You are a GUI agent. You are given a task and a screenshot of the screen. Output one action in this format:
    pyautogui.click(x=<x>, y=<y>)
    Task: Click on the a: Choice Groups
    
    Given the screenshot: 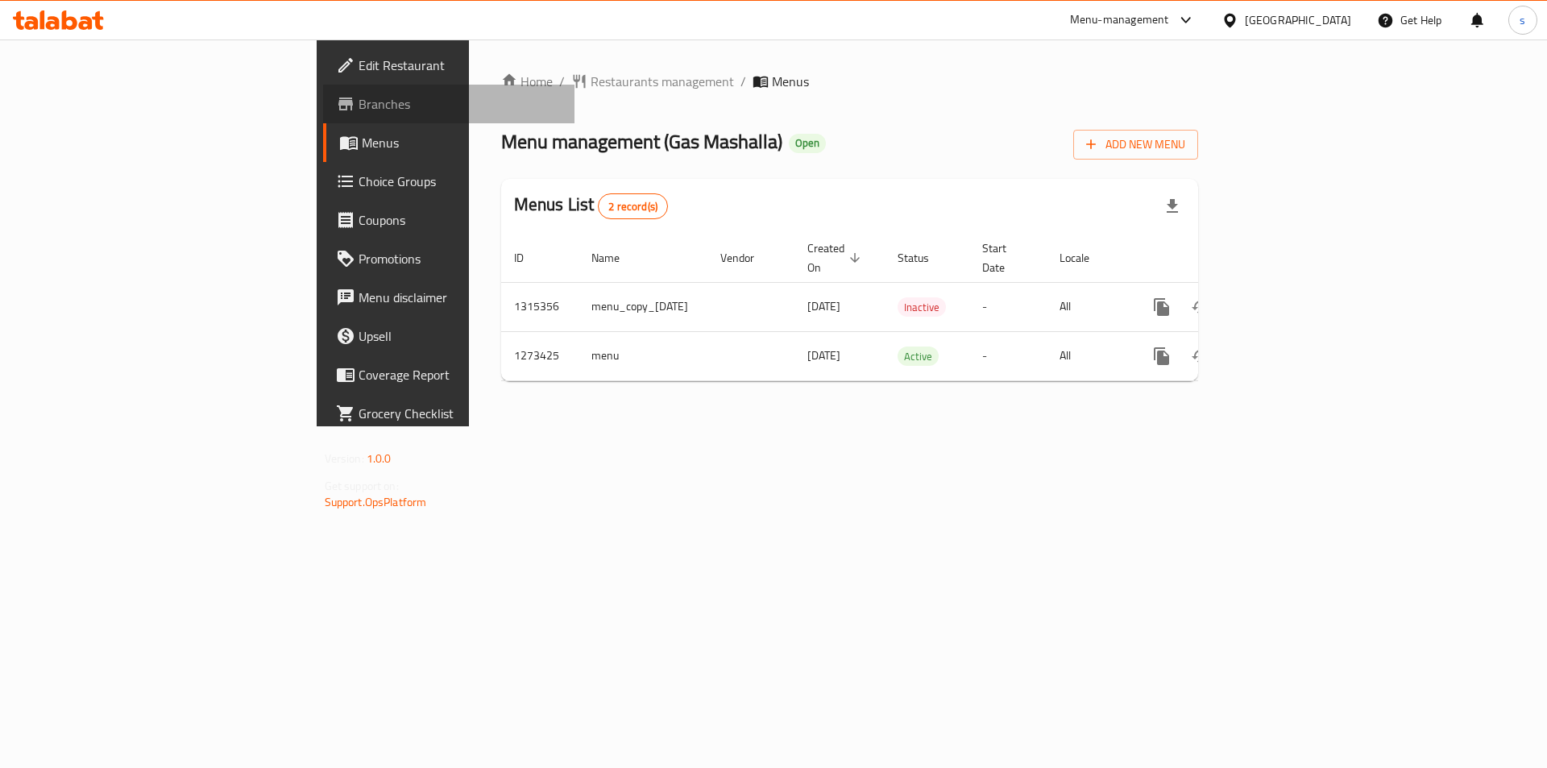 What is the action you would take?
    pyautogui.click(x=449, y=181)
    